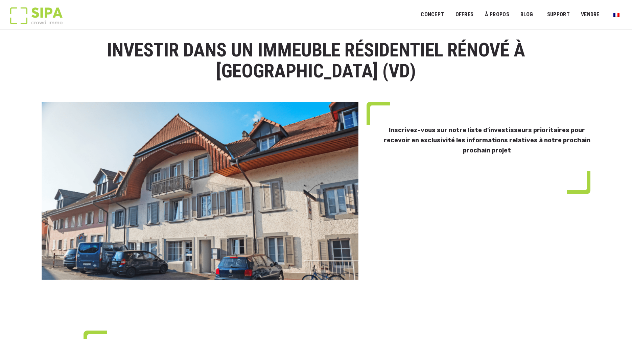  What do you see at coordinates (527, 15) in the screenshot?
I see `a: Blog` at bounding box center [527, 15].